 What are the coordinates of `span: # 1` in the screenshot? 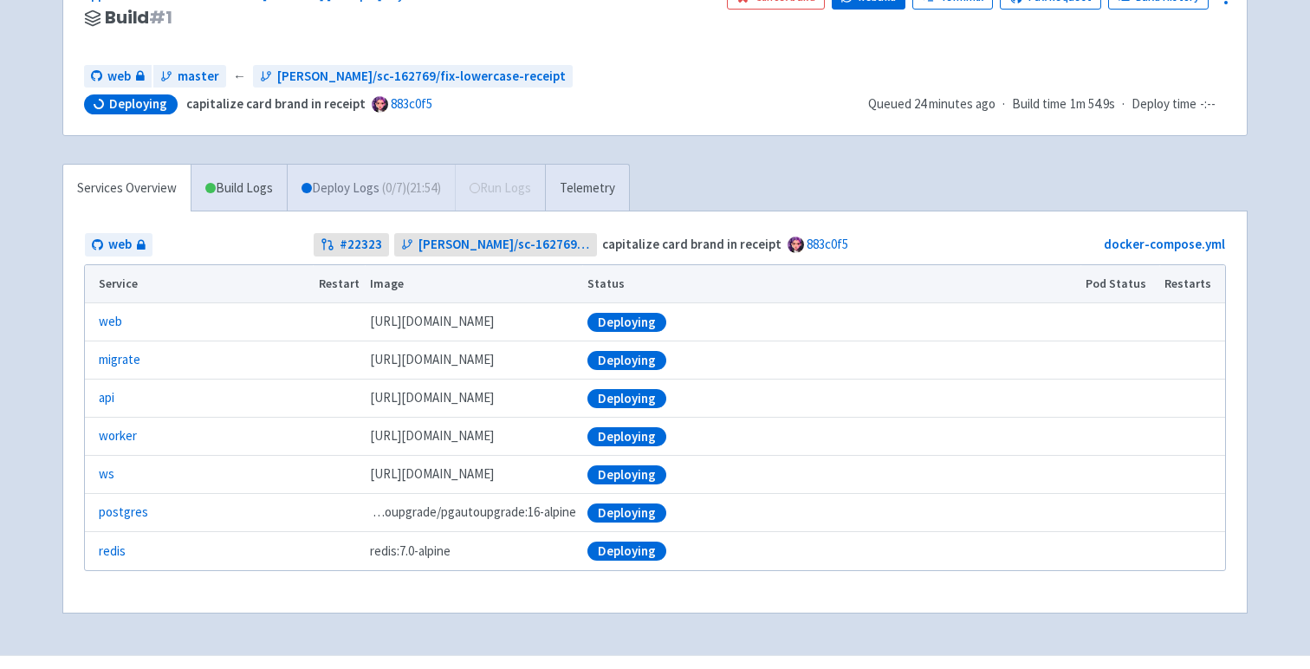 It's located at (160, 17).